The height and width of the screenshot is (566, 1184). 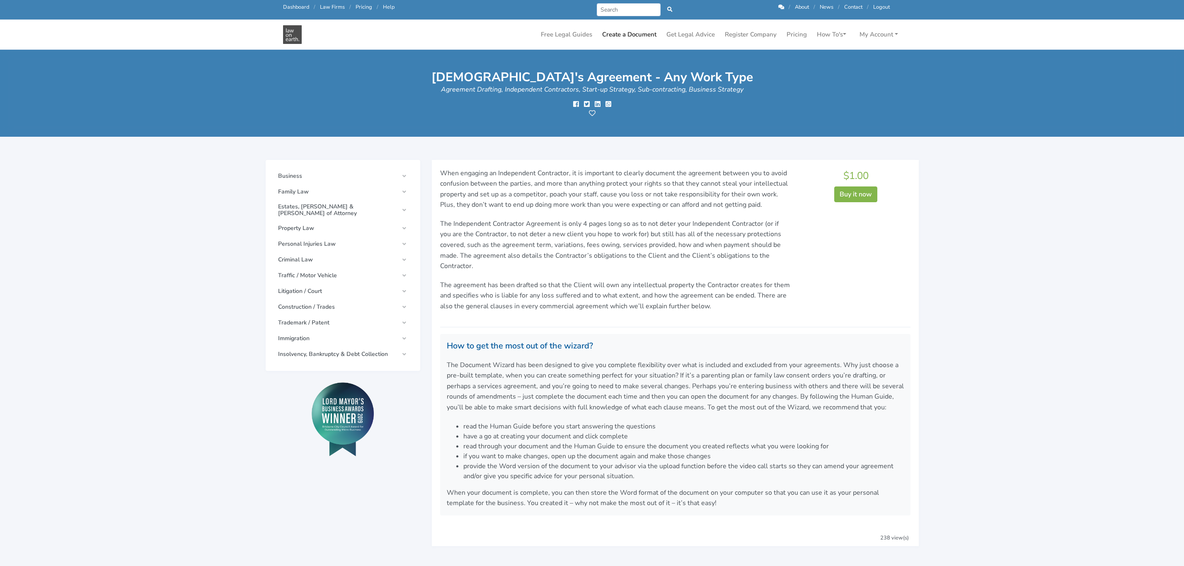 I want to click on a: Personal Injuries Law, so click(x=343, y=244).